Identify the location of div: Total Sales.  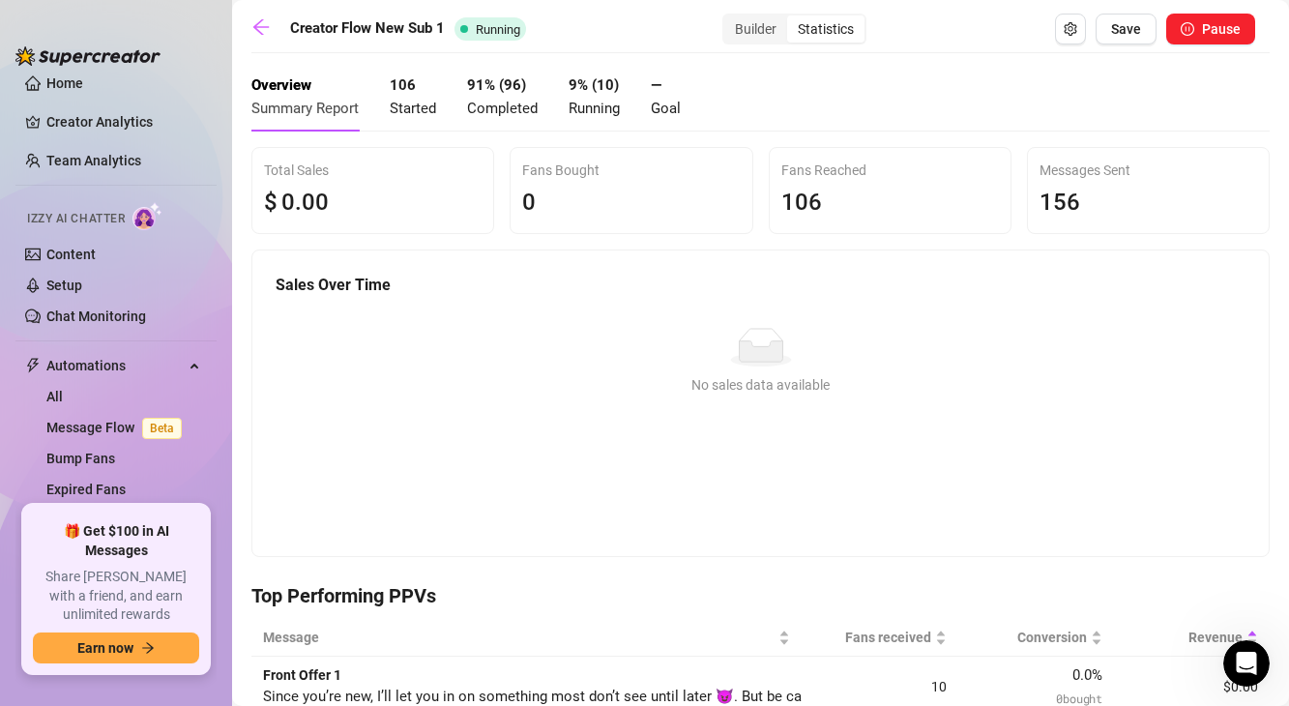
(372, 170).